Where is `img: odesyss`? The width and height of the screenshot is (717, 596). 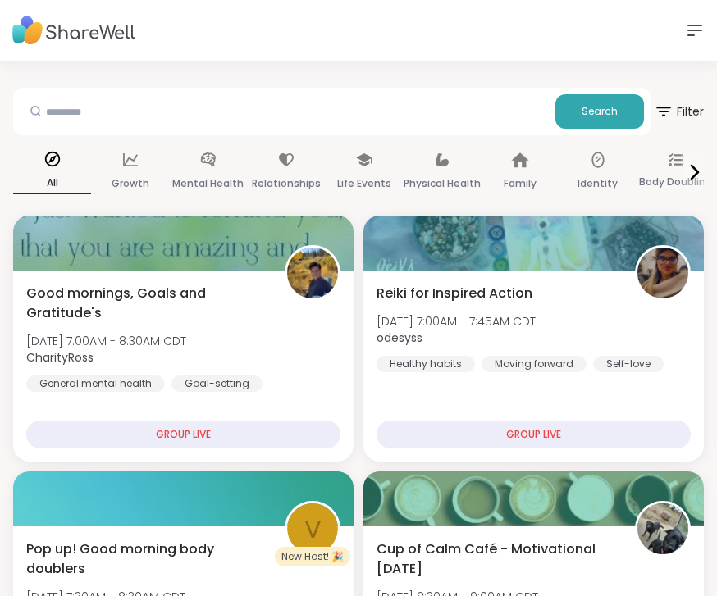
img: odesyss is located at coordinates (663, 273).